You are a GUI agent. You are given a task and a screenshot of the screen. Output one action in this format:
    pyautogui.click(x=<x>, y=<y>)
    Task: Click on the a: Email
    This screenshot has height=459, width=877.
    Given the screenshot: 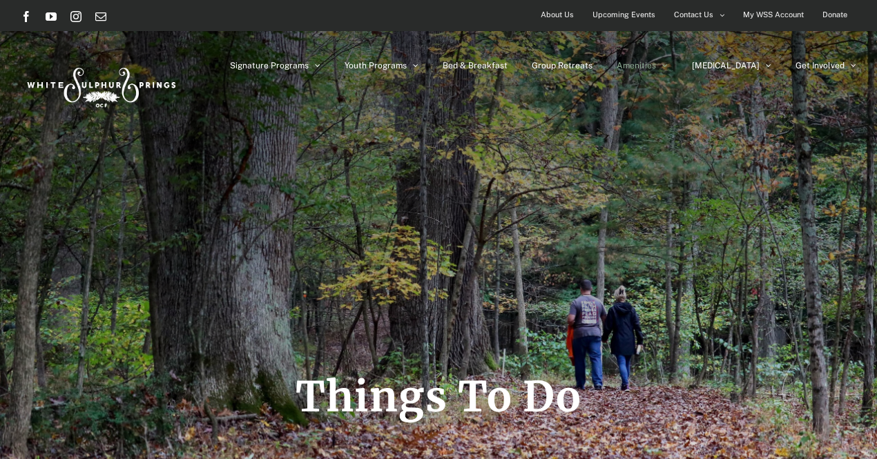 What is the action you would take?
    pyautogui.click(x=101, y=17)
    